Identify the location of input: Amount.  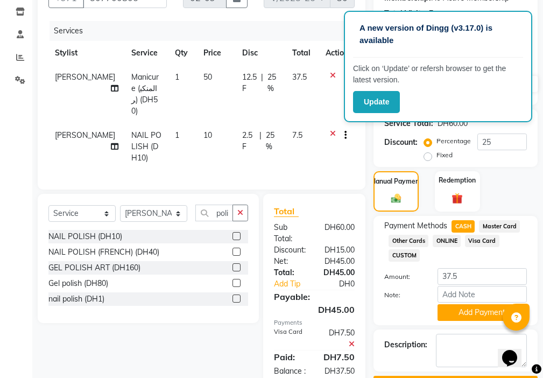
(482, 276).